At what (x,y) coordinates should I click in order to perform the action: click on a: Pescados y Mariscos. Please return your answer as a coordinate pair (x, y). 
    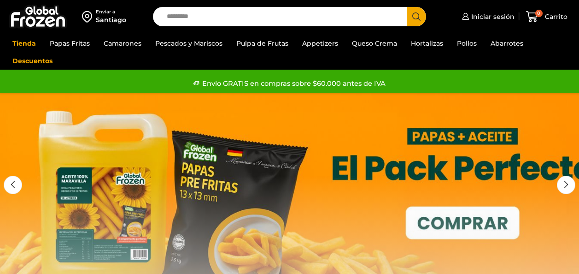
    Looking at the image, I should click on (189, 43).